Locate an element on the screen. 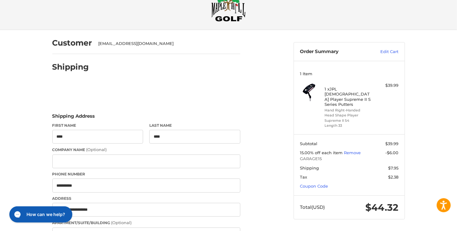 The image size is (457, 231). label: Address is located at coordinates (146, 198).